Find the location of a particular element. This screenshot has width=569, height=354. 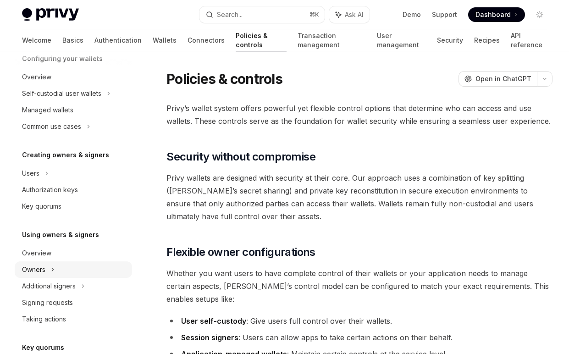

div: Search... is located at coordinates (230, 15).